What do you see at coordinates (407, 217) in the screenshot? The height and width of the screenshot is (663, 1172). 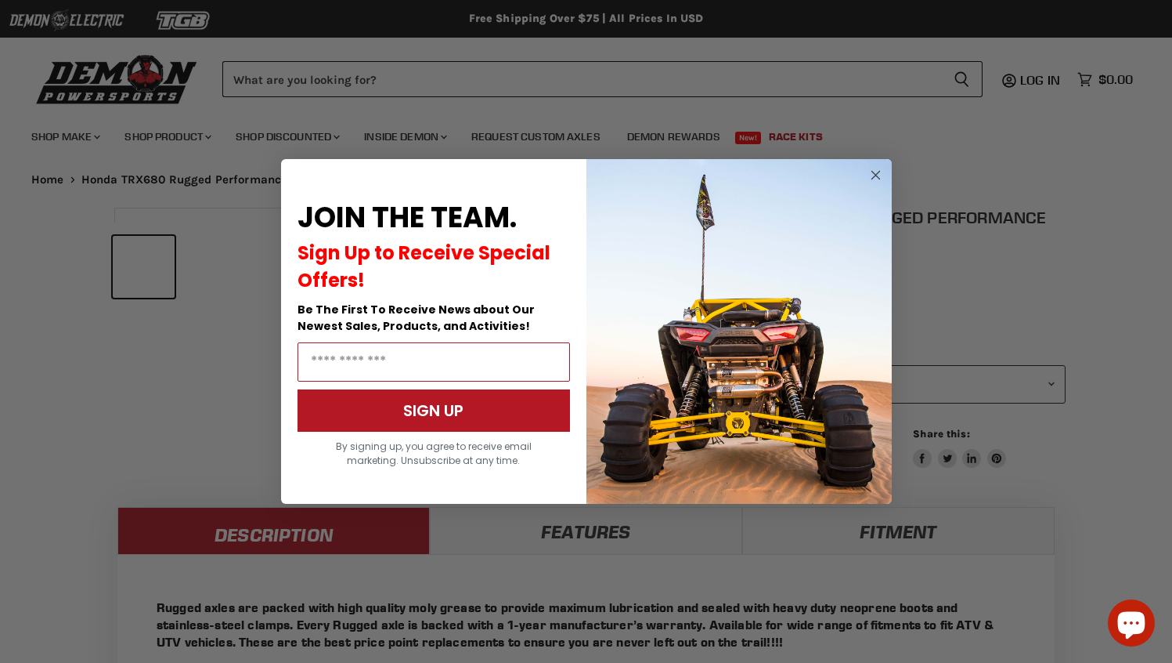 I see `span: JOIN THE TEAM.` at bounding box center [407, 217].